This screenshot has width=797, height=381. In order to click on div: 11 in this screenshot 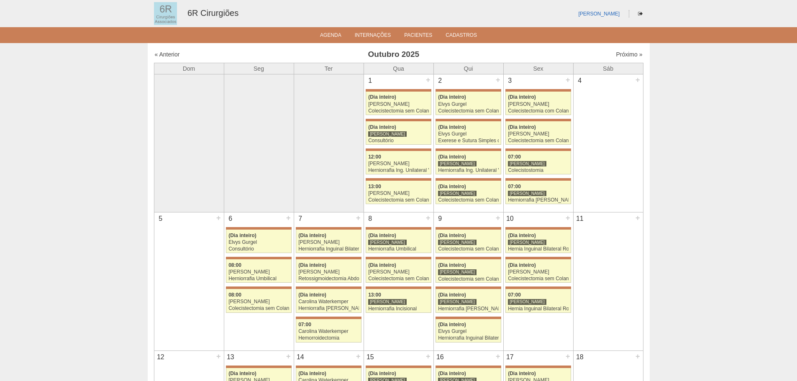, I will do `click(580, 219)`.